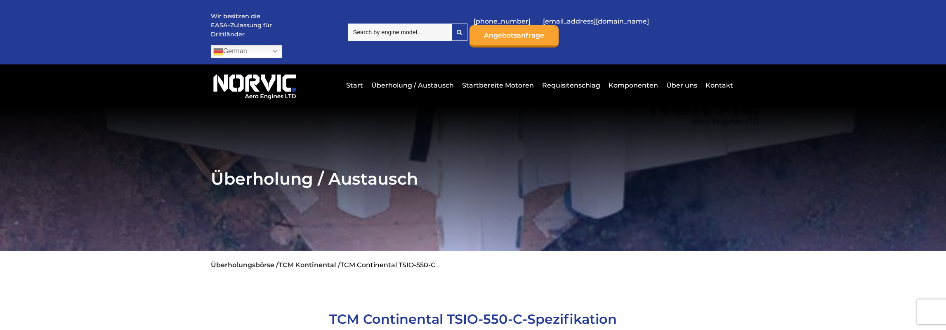 The image size is (946, 330). What do you see at coordinates (473, 178) in the screenshot?
I see `h2: Überholung / Austausch` at bounding box center [473, 178].